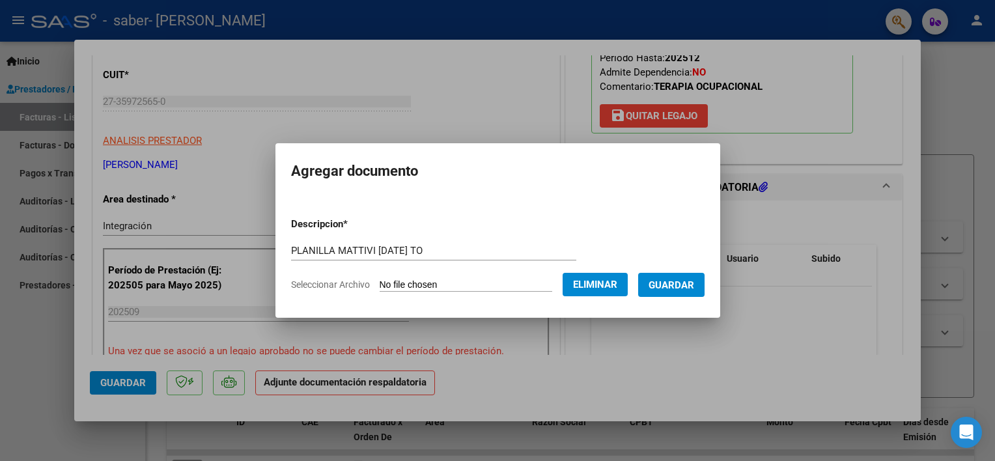 The image size is (995, 461). I want to click on span: Eliminar, so click(595, 284).